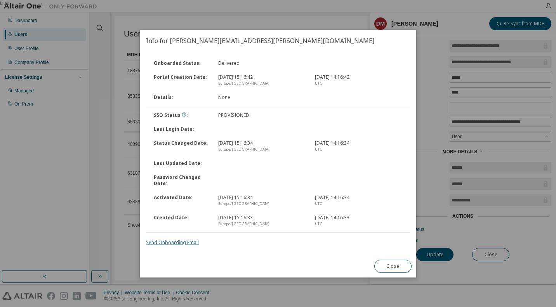 The height and width of the screenshot is (307, 556). Describe the element at coordinates (262, 115) in the screenshot. I see `div: PROVISIONED` at that location.